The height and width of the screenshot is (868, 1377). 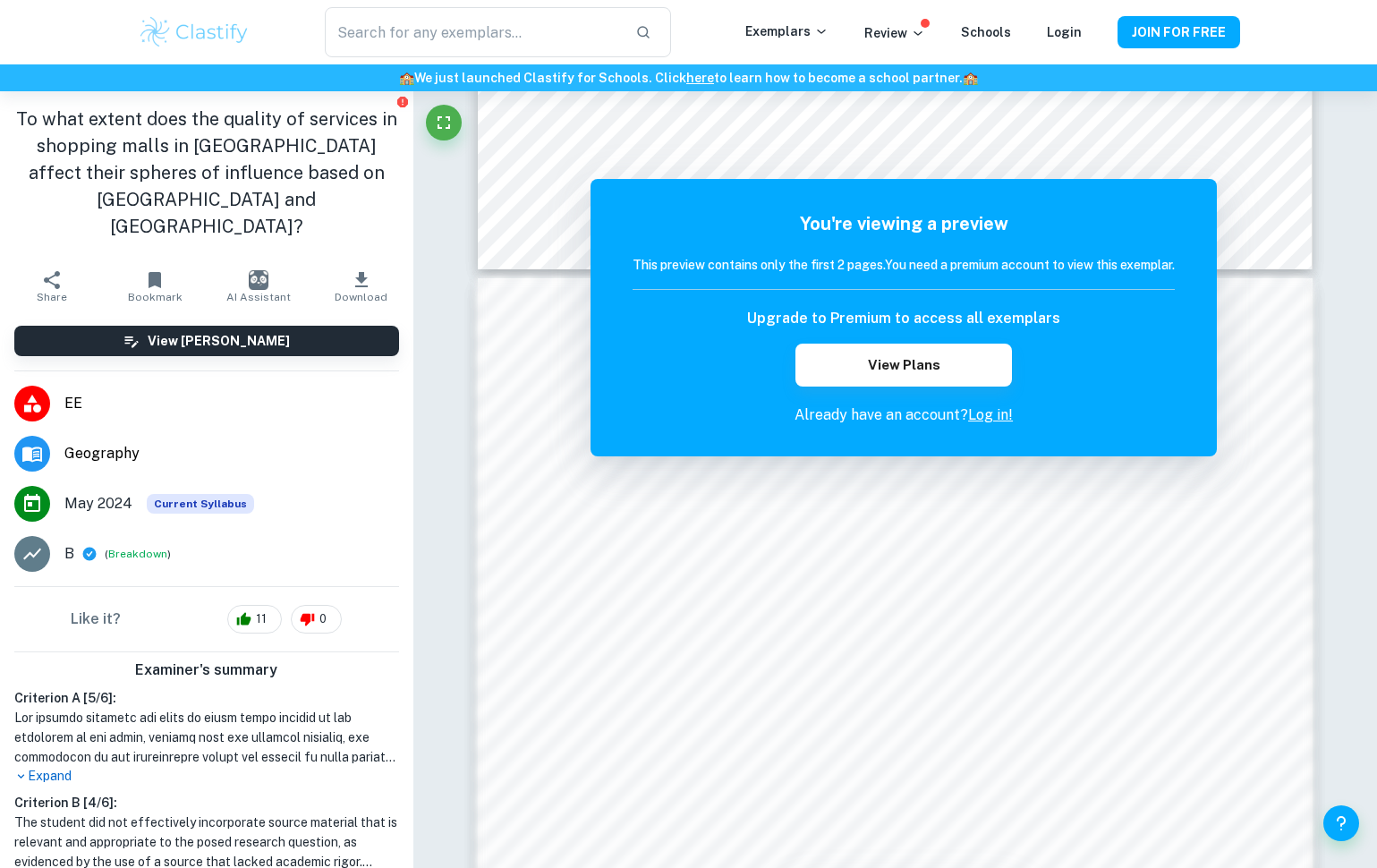 What do you see at coordinates (1063, 32) in the screenshot?
I see `a: Login` at bounding box center [1063, 32].